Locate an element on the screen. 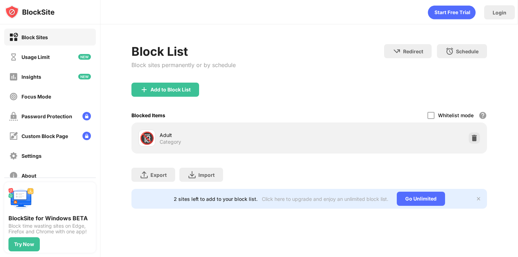 The image size is (518, 257). img: customize-block-page-off.svg is located at coordinates (13, 136).